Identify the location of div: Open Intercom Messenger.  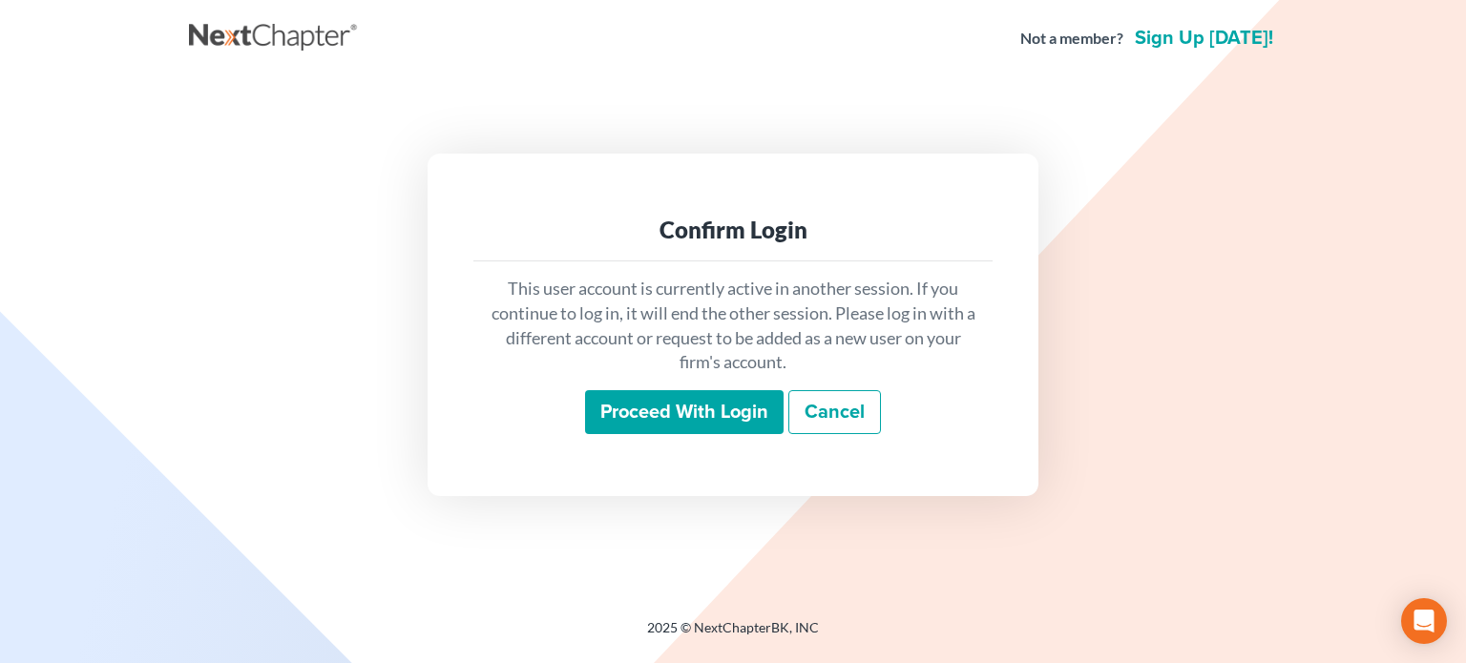
(1424, 621).